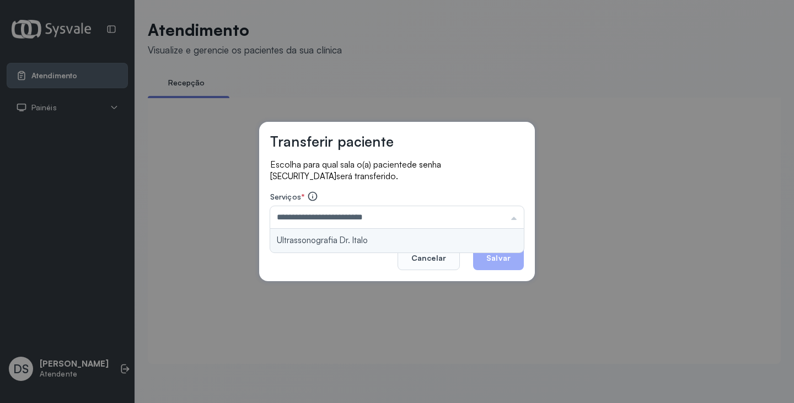 This screenshot has width=794, height=403. I want to click on button: Salvar, so click(498, 258).